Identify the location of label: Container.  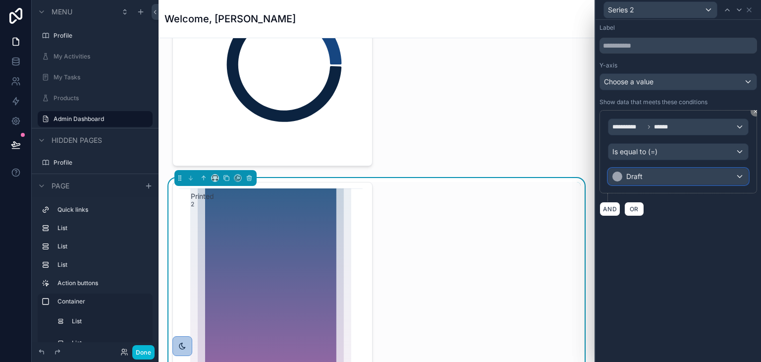
(103, 301).